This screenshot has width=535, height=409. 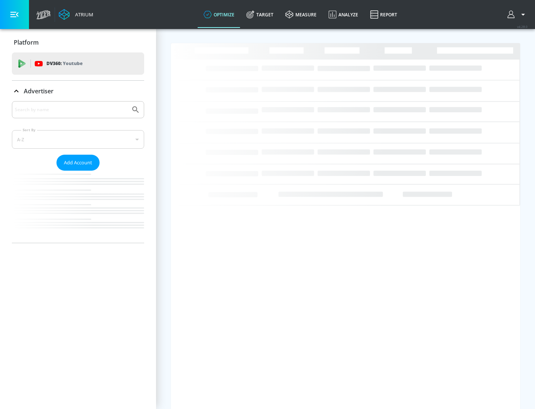 I want to click on a: measure, so click(x=301, y=14).